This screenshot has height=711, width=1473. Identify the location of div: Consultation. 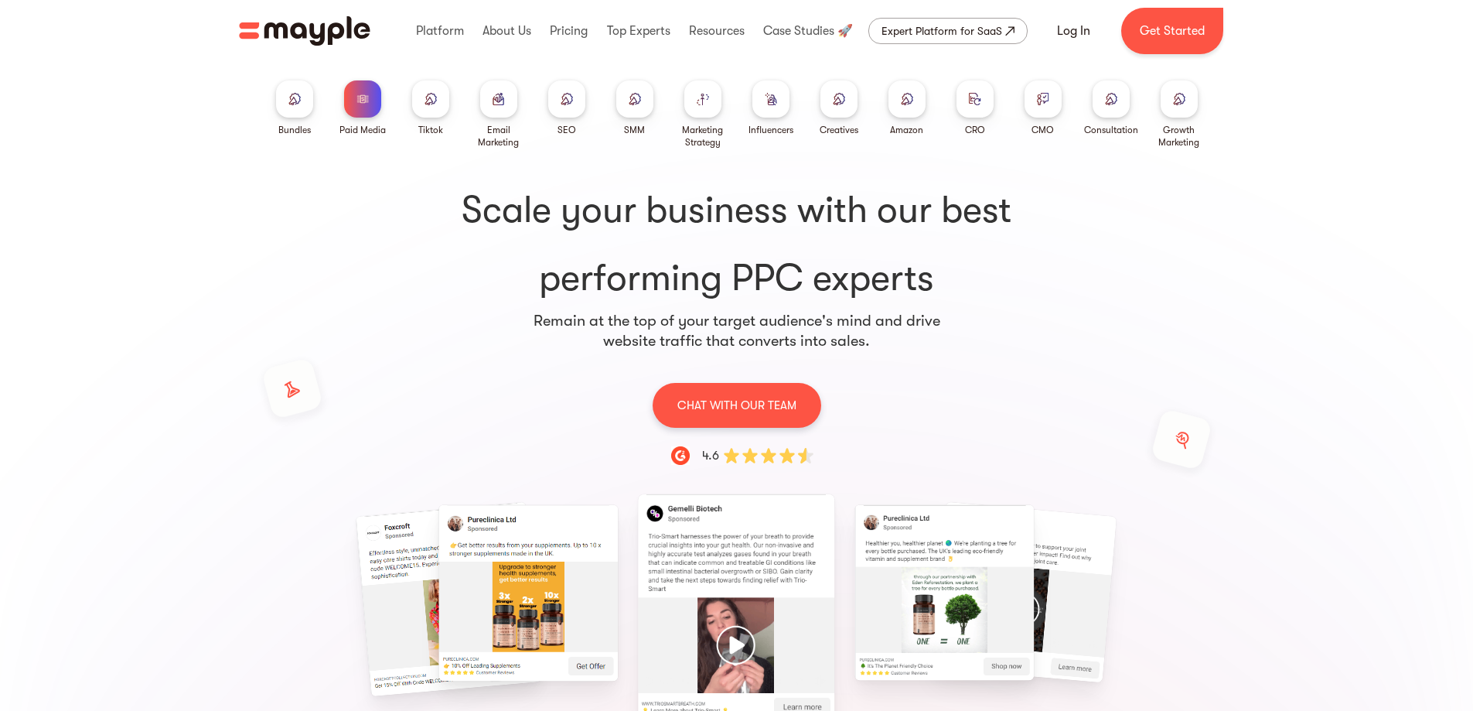
(1111, 130).